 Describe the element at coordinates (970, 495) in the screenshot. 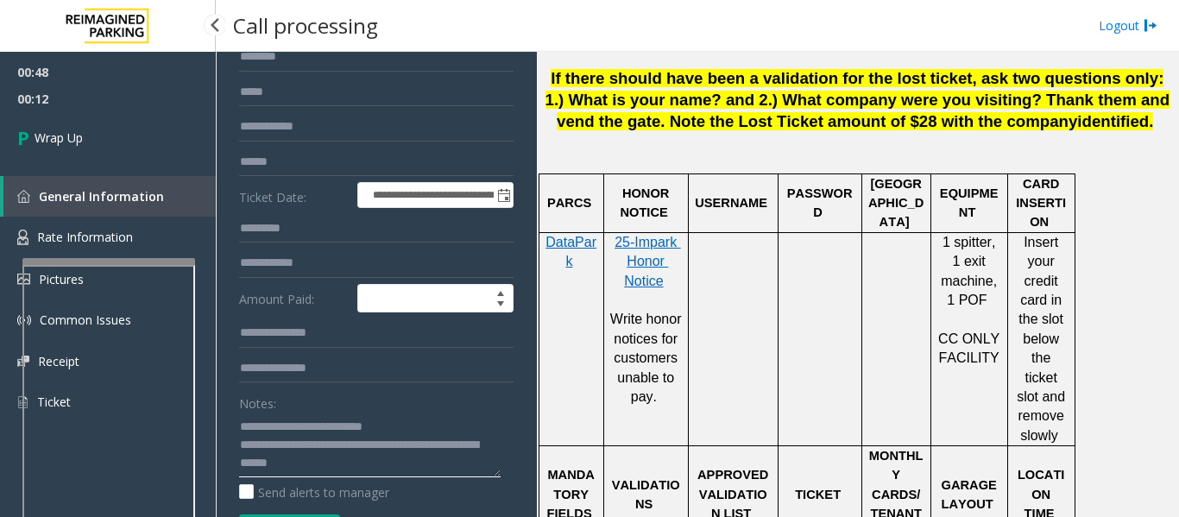

I see `span: GARAGE LAYOUT` at that location.